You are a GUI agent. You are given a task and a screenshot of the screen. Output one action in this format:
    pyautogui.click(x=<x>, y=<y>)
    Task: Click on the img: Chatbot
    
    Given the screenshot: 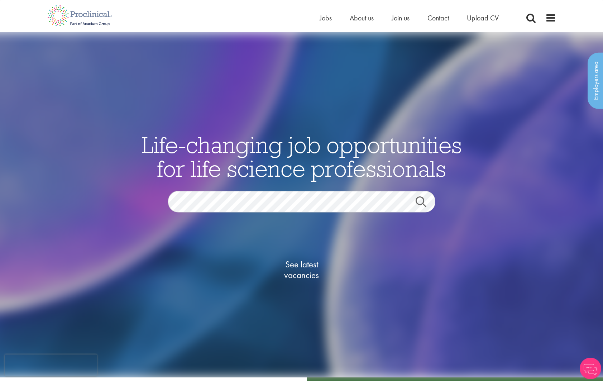 What is the action you would take?
    pyautogui.click(x=590, y=368)
    